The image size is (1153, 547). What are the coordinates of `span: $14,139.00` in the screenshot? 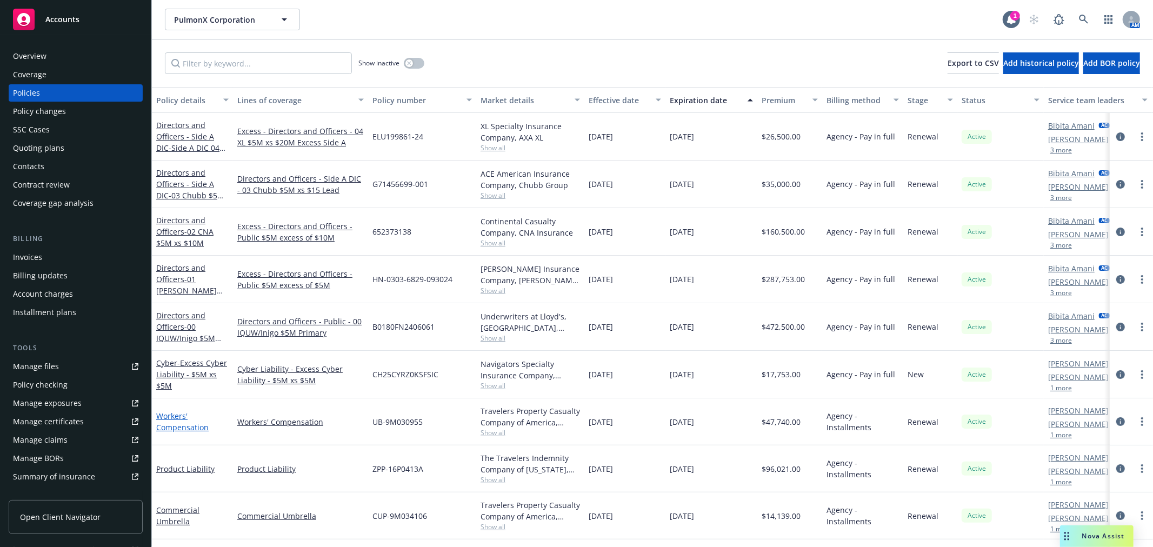 It's located at (781, 516).